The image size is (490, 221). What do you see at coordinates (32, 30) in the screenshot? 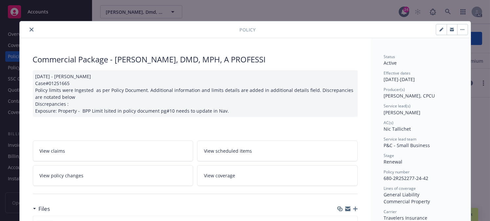
I see `button: close` at bounding box center [32, 30].